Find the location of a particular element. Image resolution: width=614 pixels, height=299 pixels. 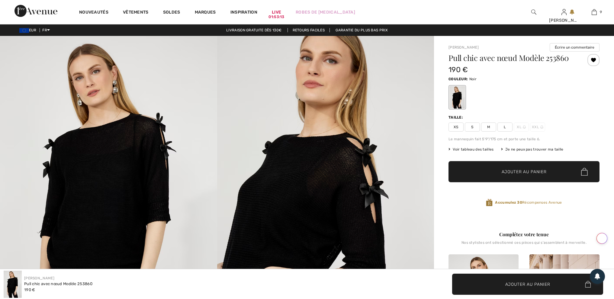

div: Noir is located at coordinates (457, 97).